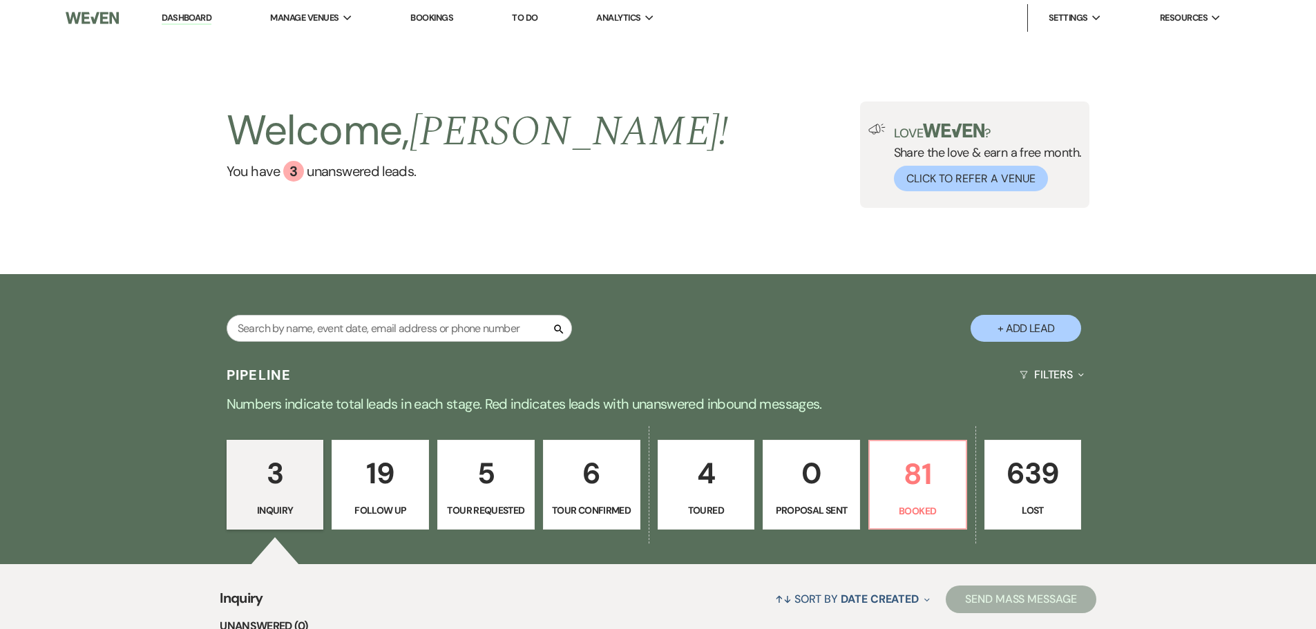  Describe the element at coordinates (877, 129) in the screenshot. I see `img: loud-speaker-illustration.svg` at that location.